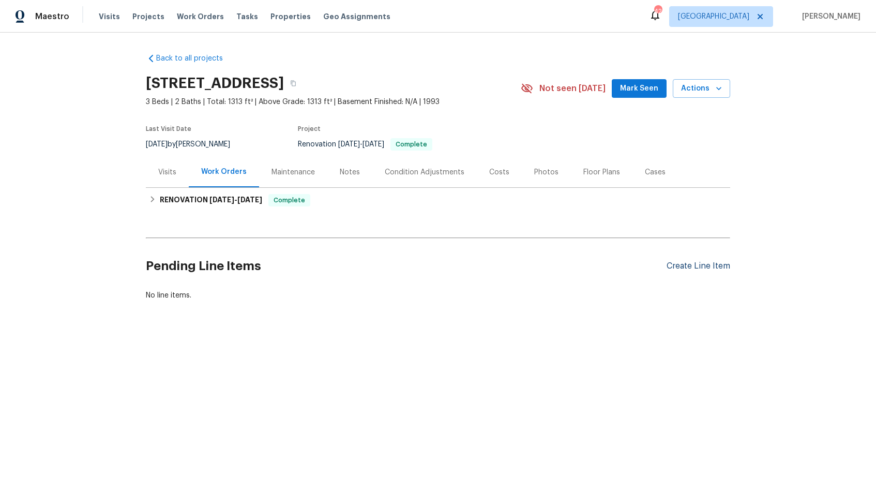 This screenshot has width=876, height=504. I want to click on span: Visits, so click(109, 17).